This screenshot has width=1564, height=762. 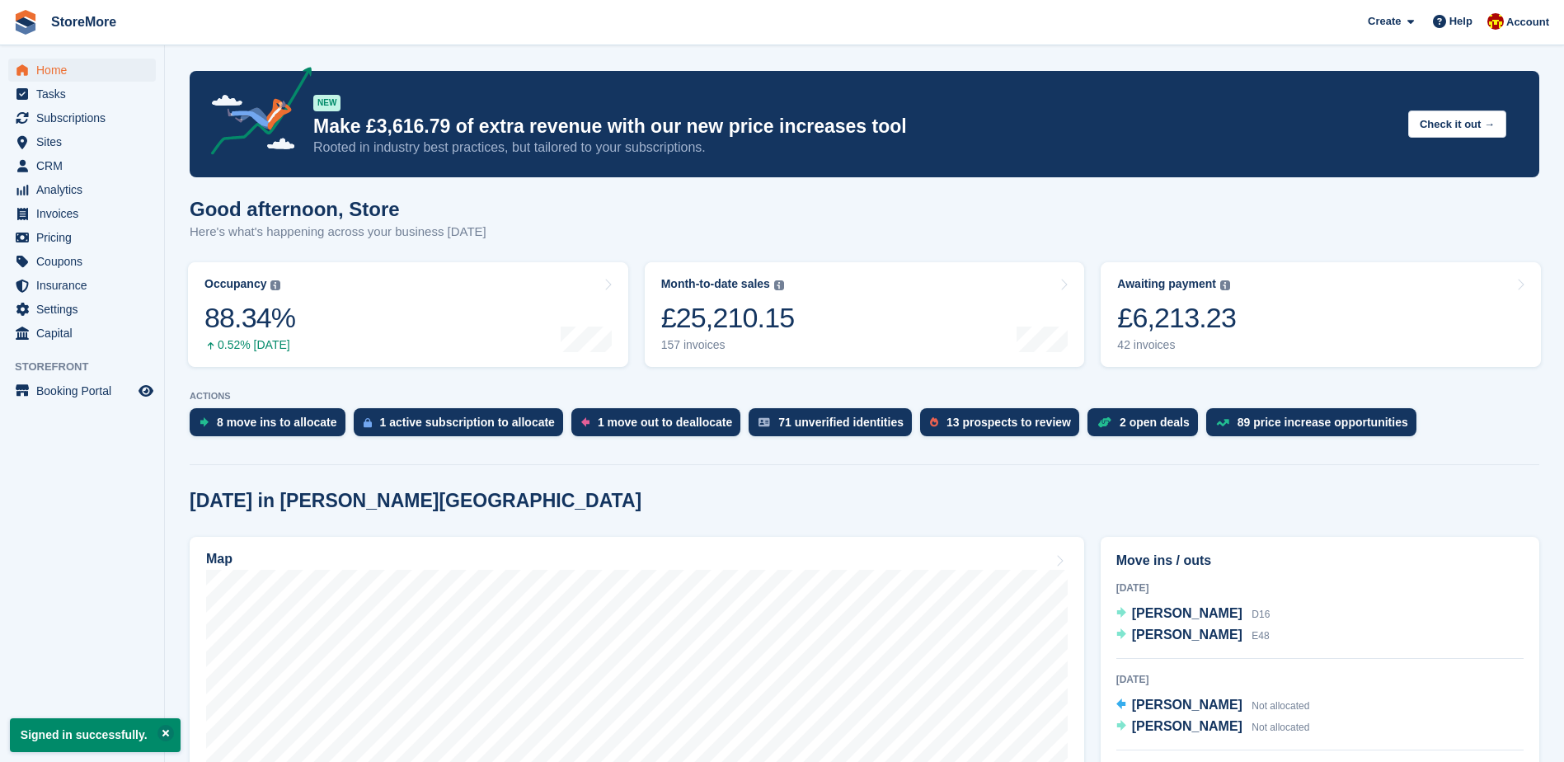 I want to click on div: 13 prospects to review, so click(x=1008, y=422).